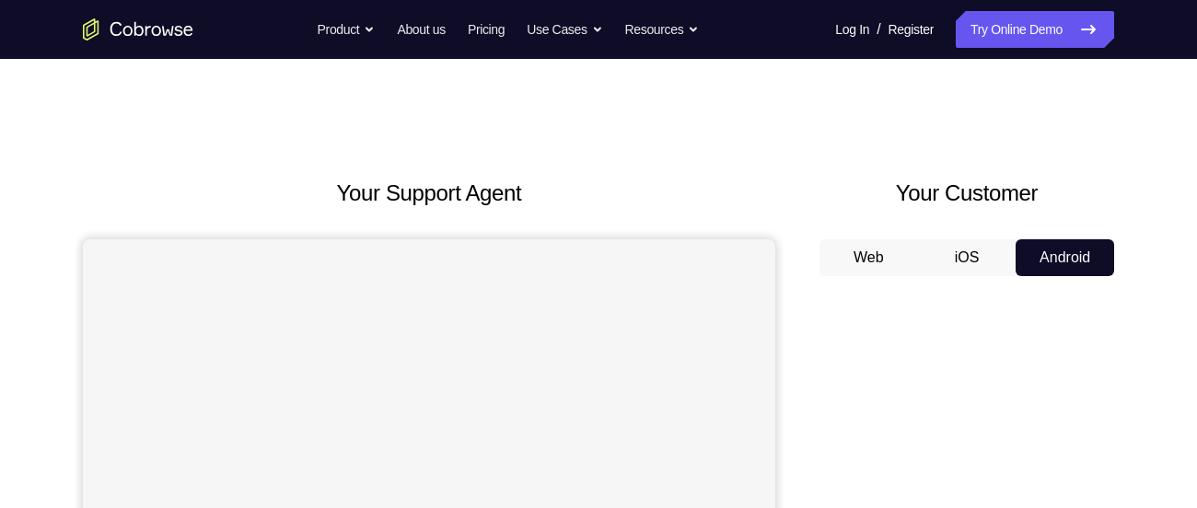 This screenshot has width=1197, height=508. I want to click on a: Register, so click(911, 29).